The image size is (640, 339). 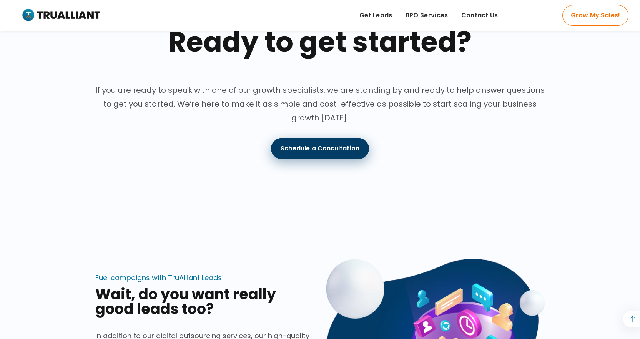 I want to click on h2: Wait, do you want really good leads too?, so click(x=205, y=301).